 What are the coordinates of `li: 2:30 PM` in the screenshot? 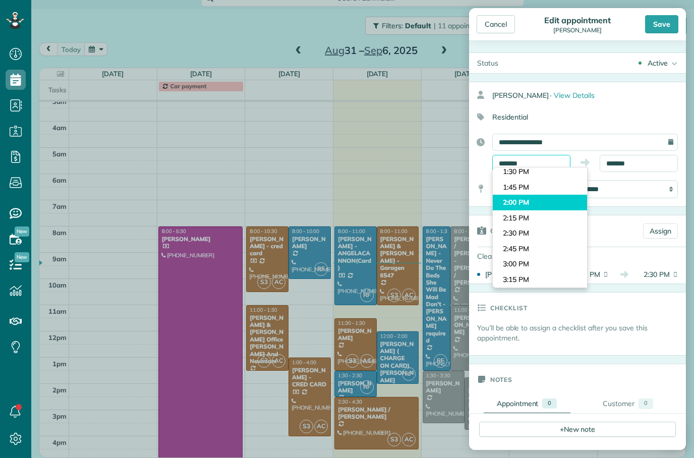 It's located at (539, 233).